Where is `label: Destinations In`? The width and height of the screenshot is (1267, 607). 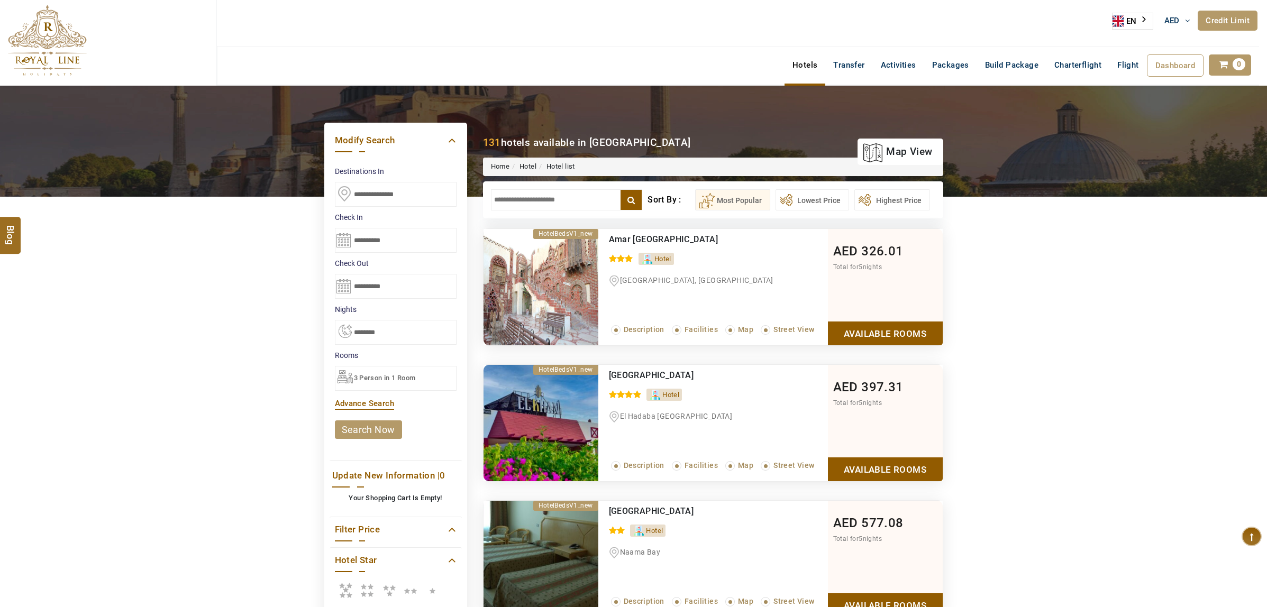 label: Destinations In is located at coordinates (396, 171).